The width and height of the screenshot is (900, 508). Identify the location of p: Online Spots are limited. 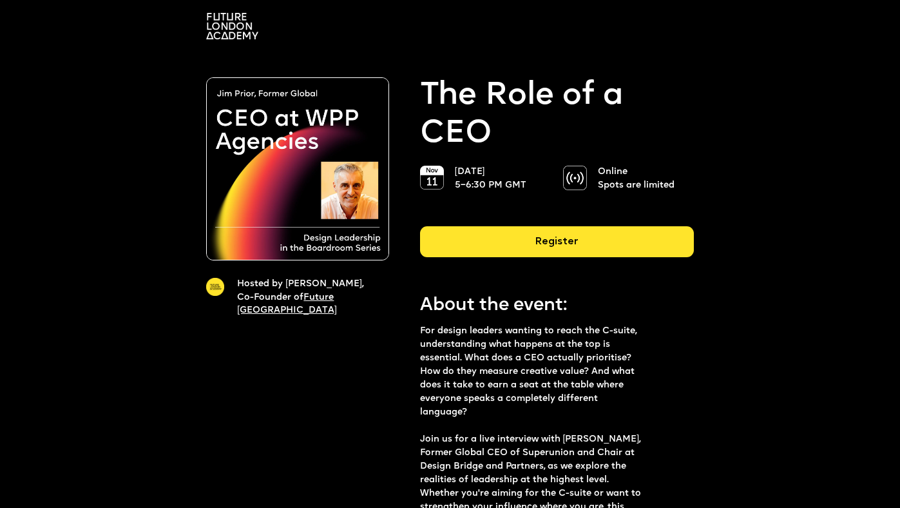
(641, 179).